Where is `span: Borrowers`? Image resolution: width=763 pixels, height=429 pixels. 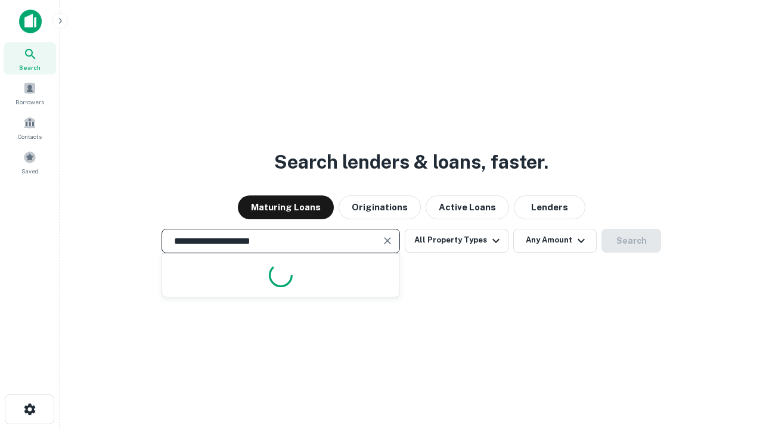 span: Borrowers is located at coordinates (30, 102).